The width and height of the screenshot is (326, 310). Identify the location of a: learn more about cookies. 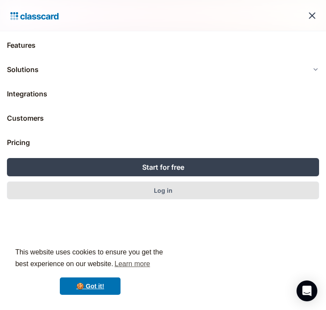
(132, 264).